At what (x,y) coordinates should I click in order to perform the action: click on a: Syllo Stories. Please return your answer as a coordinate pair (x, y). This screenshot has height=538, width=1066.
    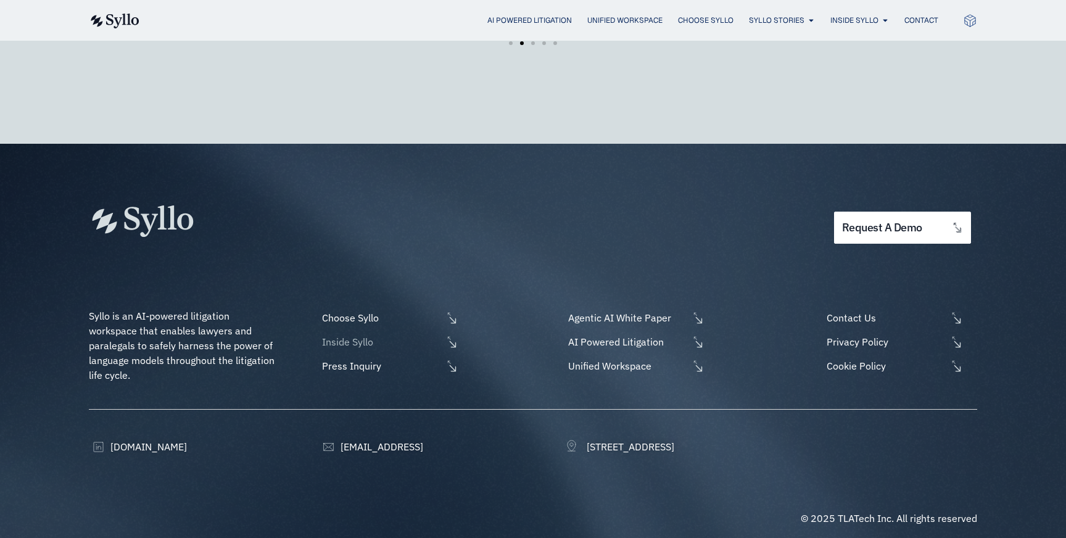
    Looking at the image, I should click on (777, 20).